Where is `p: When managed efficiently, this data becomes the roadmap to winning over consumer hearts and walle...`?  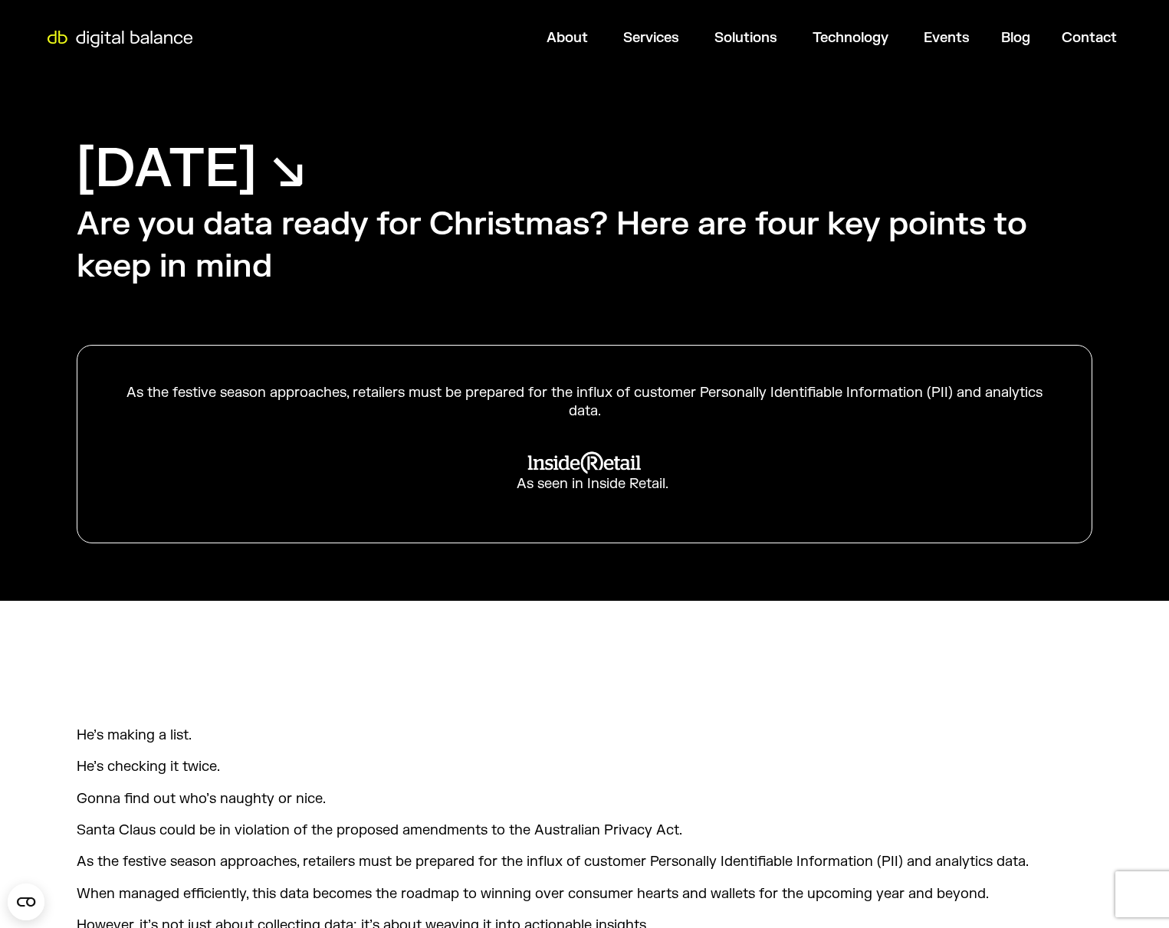 p: When managed efficiently, this data becomes the roadmap to winning over consumer hearts and walle... is located at coordinates (584, 894).